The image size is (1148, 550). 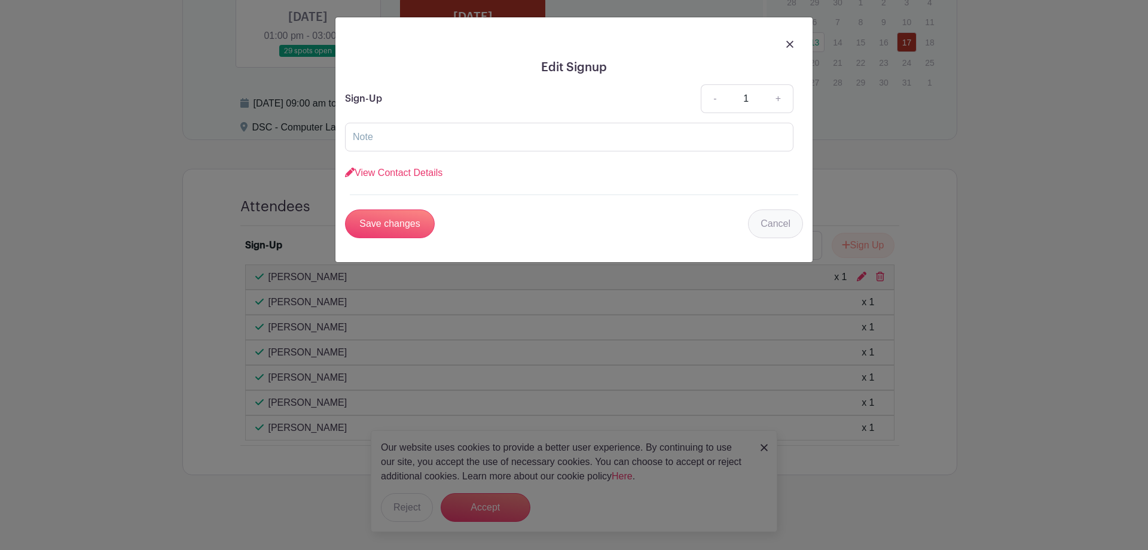 I want to click on input: Note, so click(x=569, y=137).